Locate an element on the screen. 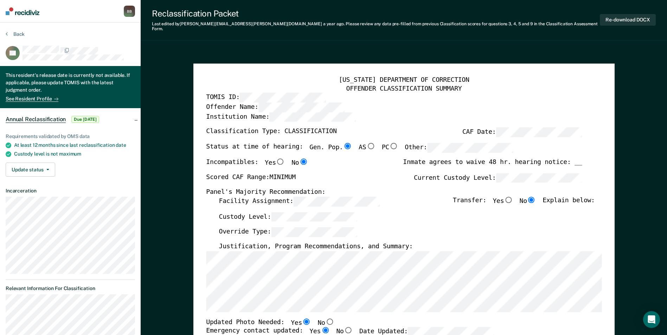 The width and height of the screenshot is (667, 335). input: Facility Assignment: is located at coordinates (336, 201).